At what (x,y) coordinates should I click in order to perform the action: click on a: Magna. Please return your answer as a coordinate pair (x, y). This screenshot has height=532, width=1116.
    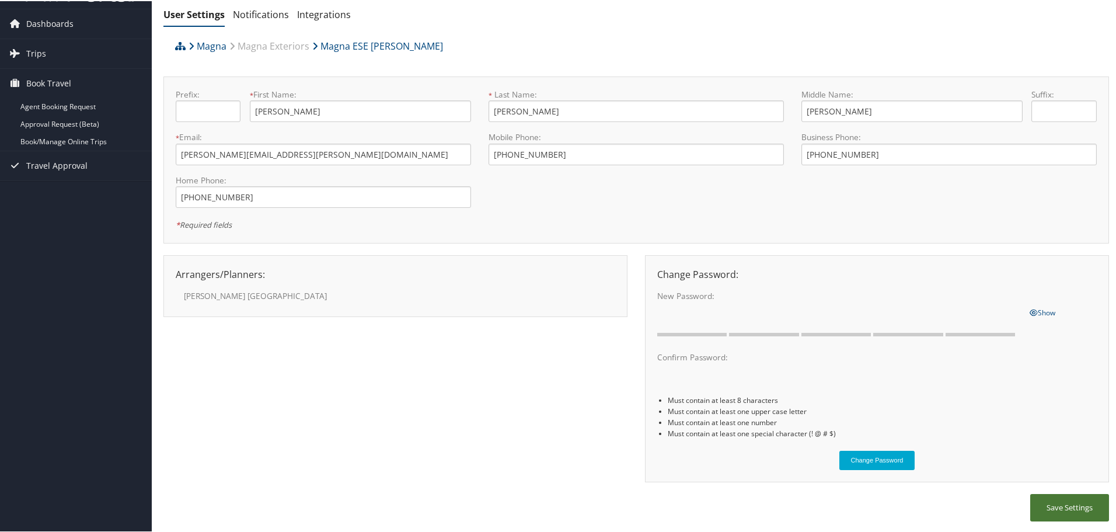
    Looking at the image, I should click on (207, 45).